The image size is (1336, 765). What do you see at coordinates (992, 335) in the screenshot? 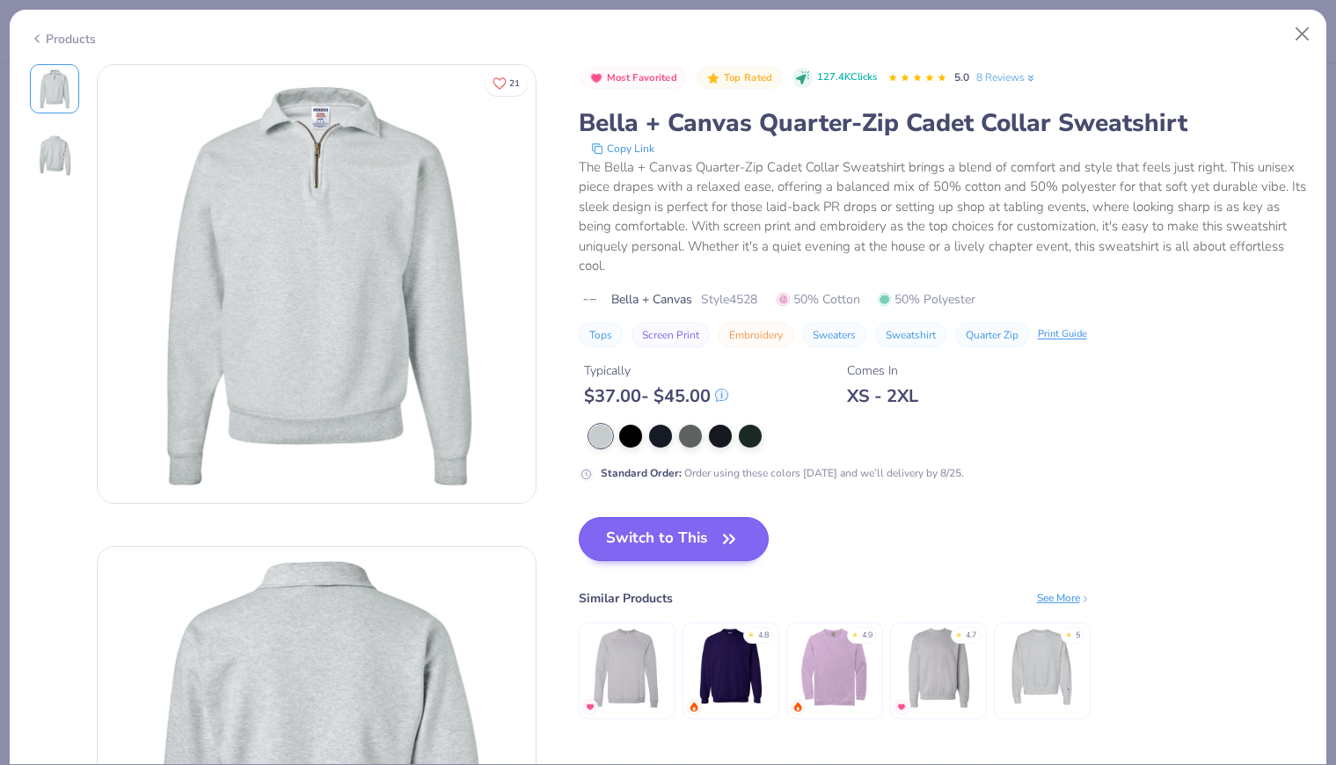
I see `button: Quarter Zip` at bounding box center [992, 335].